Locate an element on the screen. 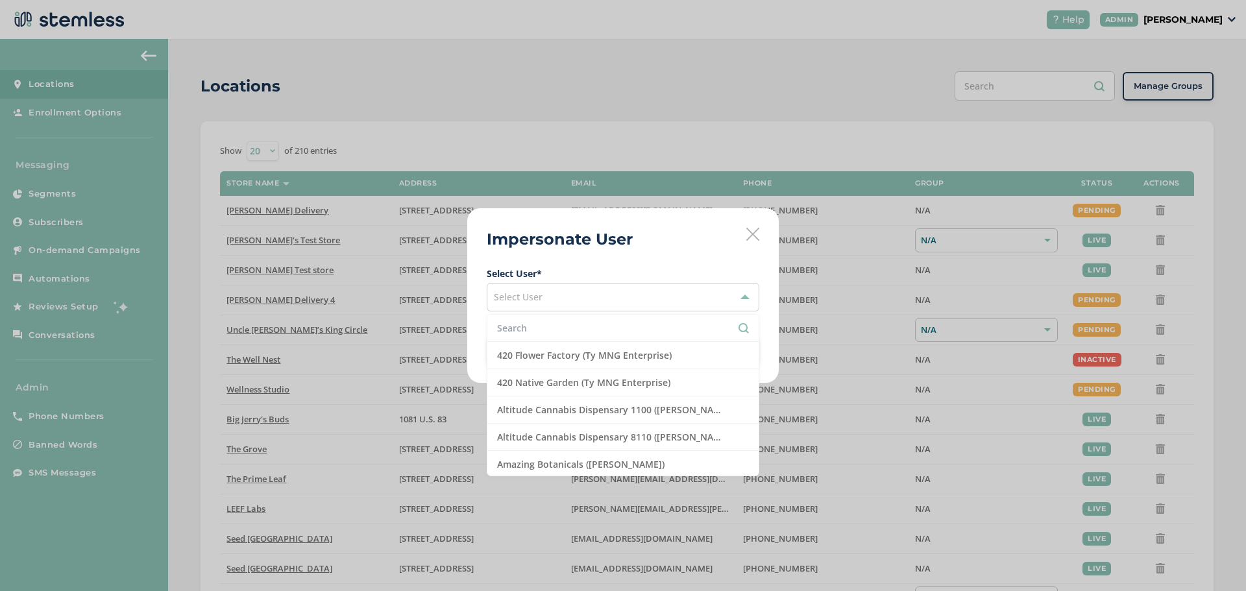  div: Chat Widget is located at coordinates (1213, 560).